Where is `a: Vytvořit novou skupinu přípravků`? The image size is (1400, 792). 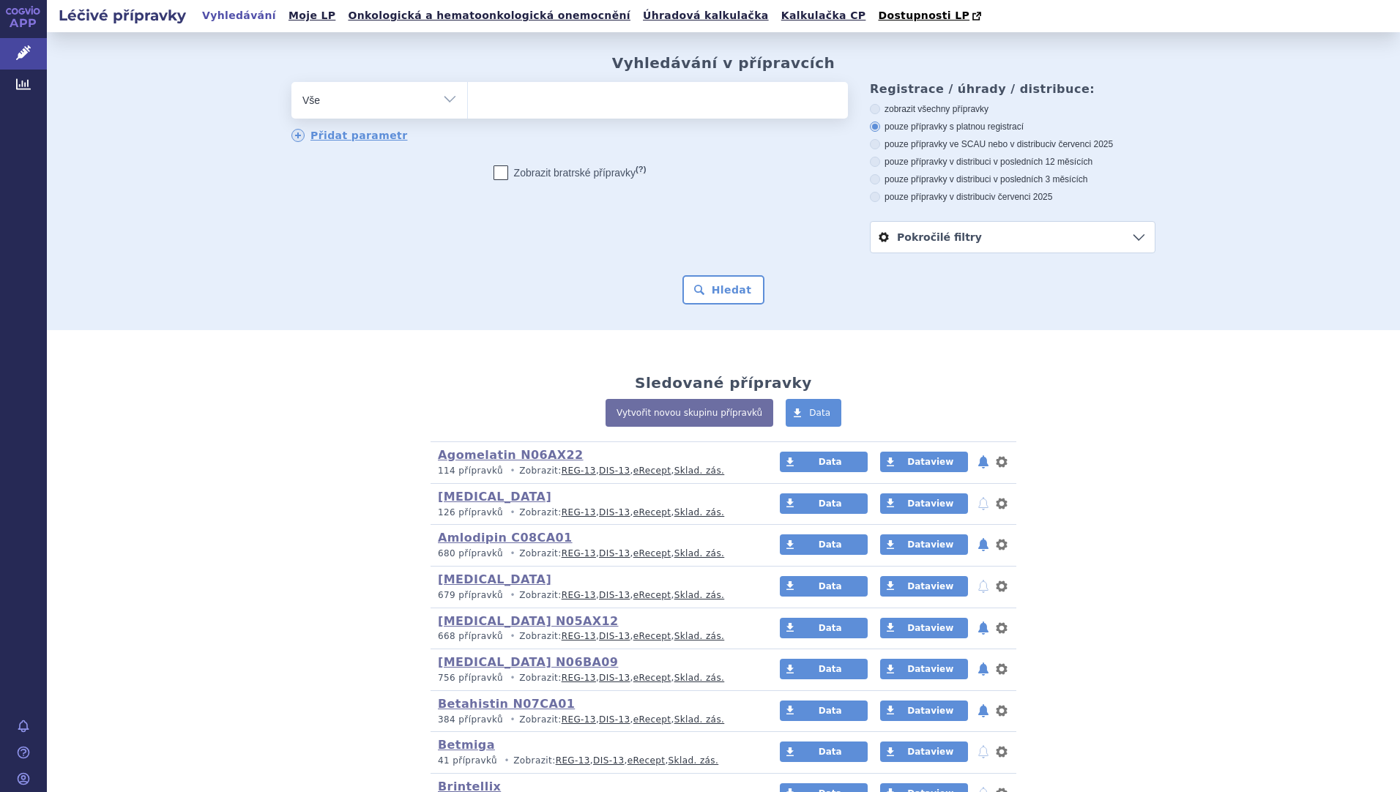 a: Vytvořit novou skupinu přípravků is located at coordinates (689, 413).